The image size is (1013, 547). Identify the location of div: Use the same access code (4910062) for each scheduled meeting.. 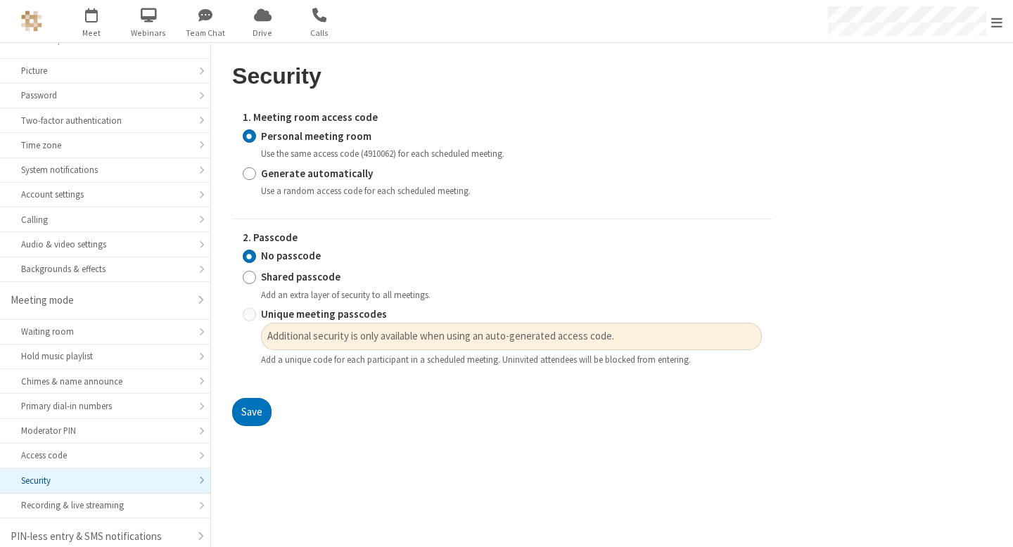
(512, 153).